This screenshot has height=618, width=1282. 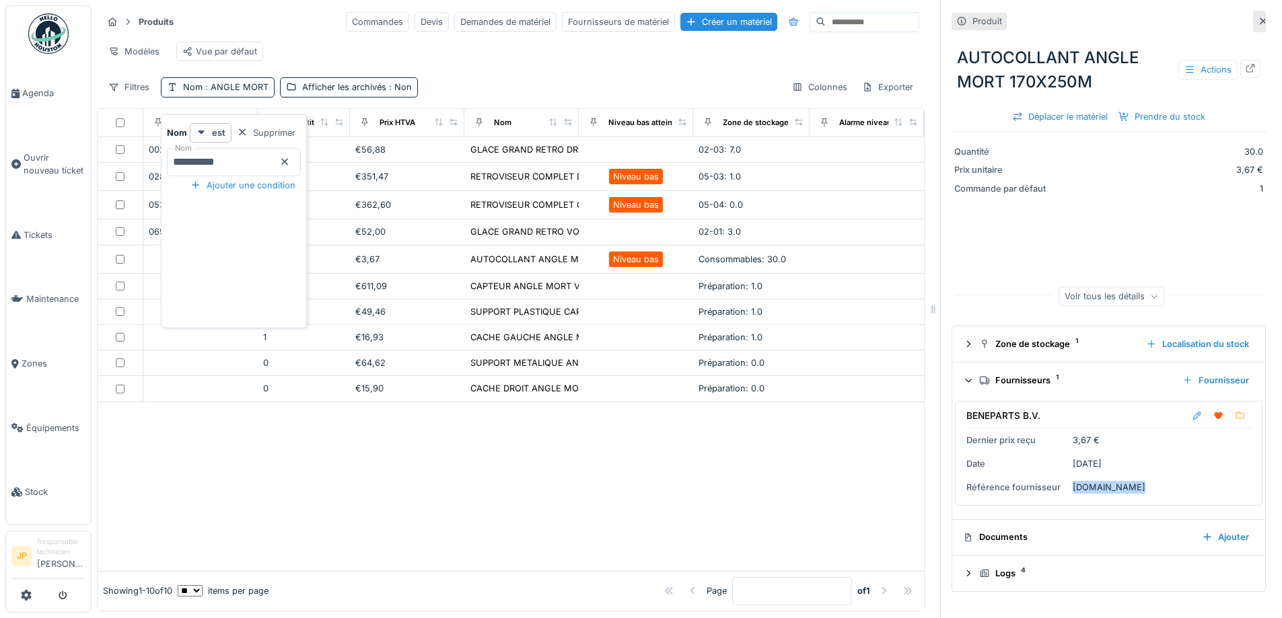 I want to click on div: €52,00, so click(x=407, y=231).